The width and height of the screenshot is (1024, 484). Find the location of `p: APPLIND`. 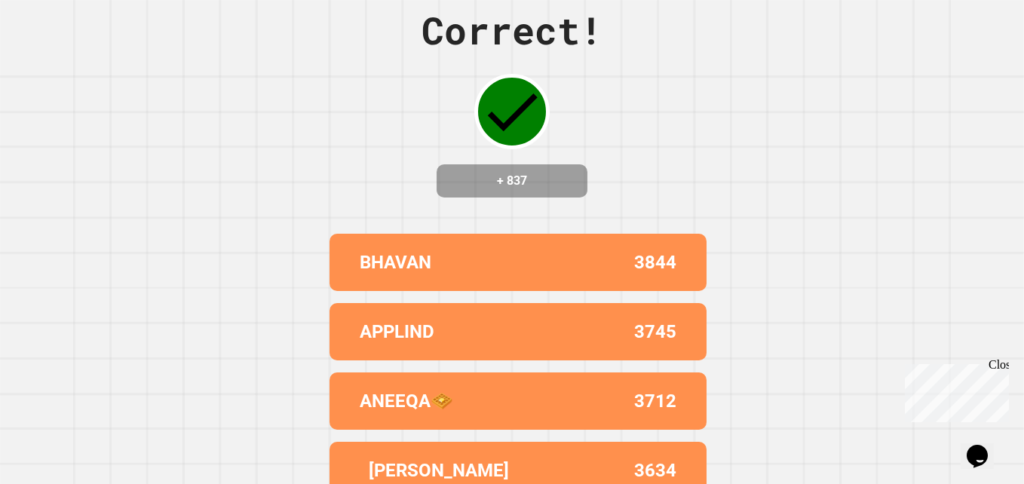

p: APPLIND is located at coordinates (397, 332).